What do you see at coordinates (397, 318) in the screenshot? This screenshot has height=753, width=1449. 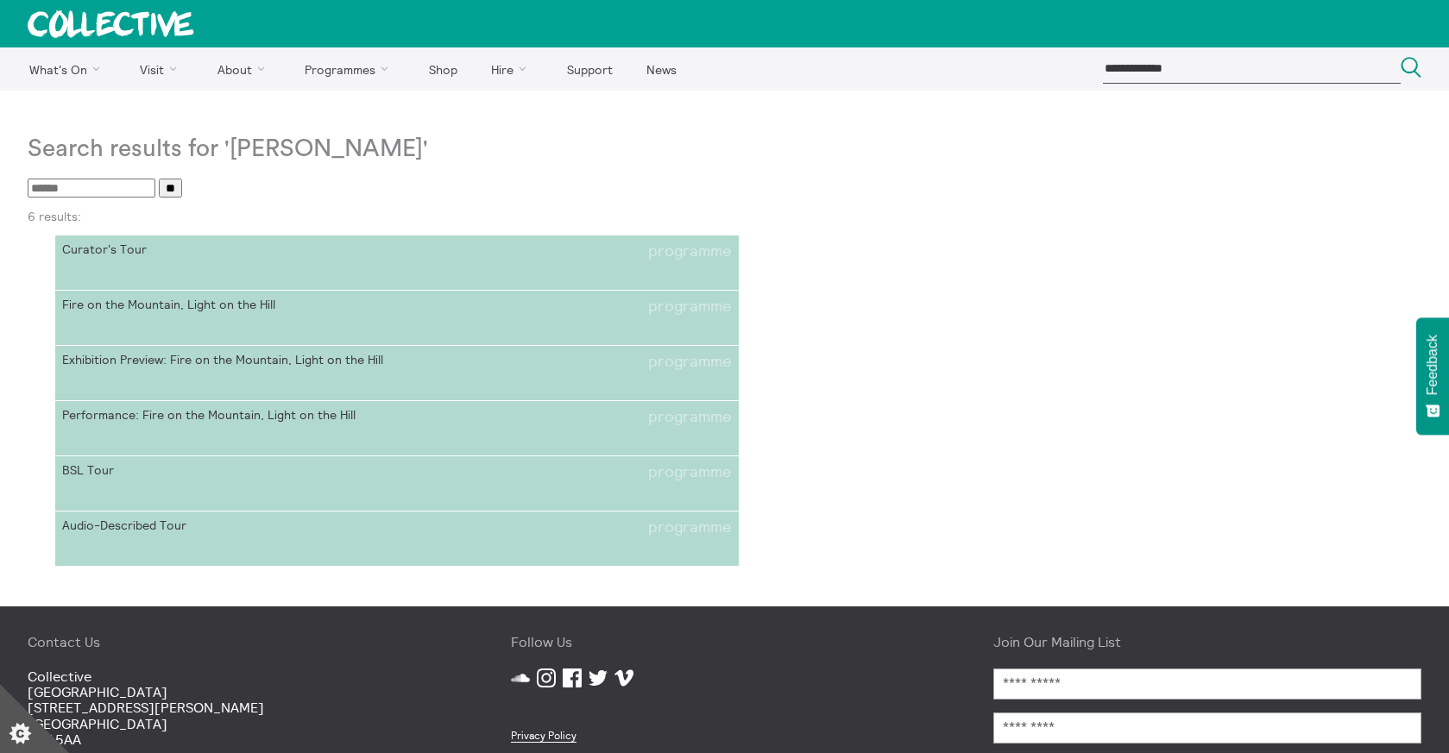 I see `a: Fire on the Mountain, Light on the Hillprogramme` at bounding box center [397, 318].